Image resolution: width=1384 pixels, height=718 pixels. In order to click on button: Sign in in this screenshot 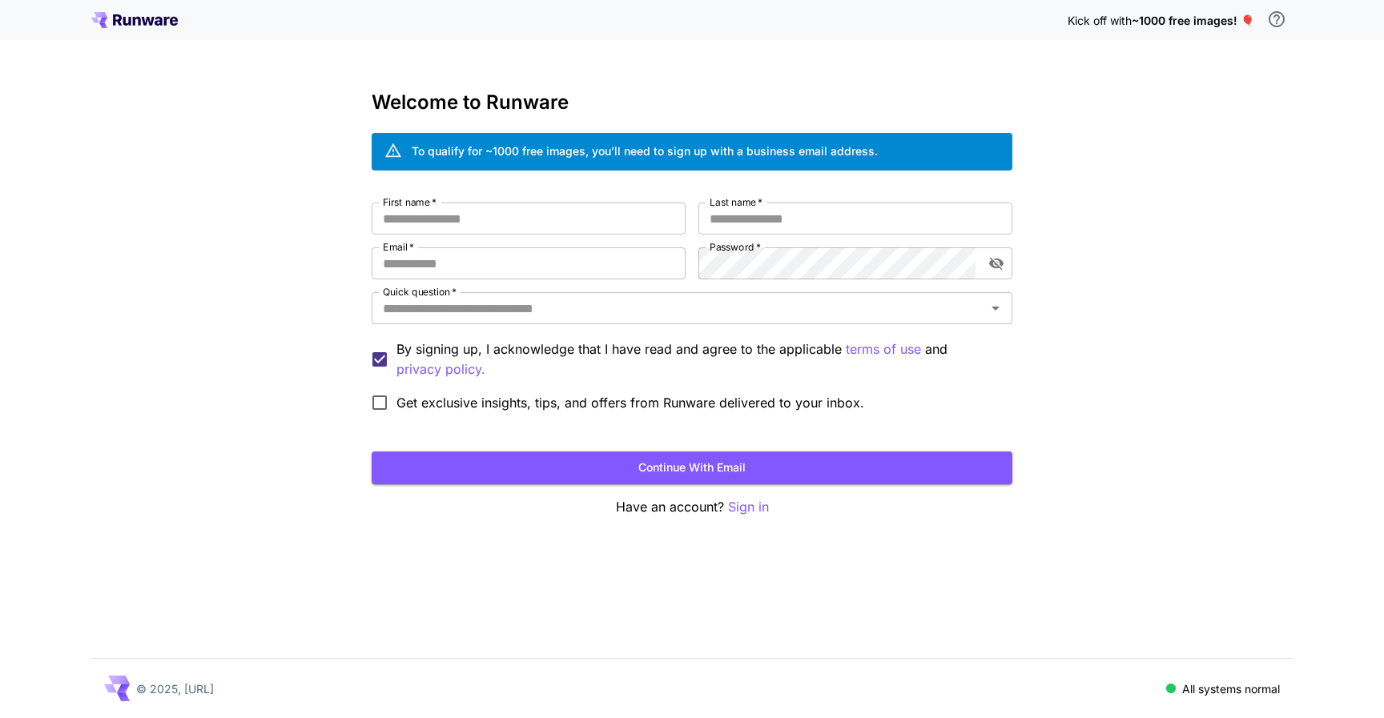, I will do `click(748, 507)`.